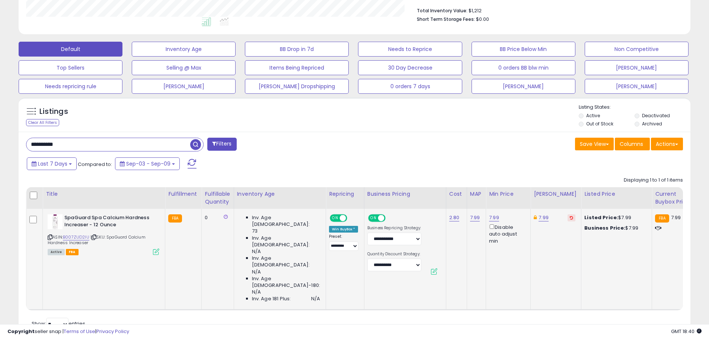  I want to click on div: Clear All Filters, so click(42, 122).